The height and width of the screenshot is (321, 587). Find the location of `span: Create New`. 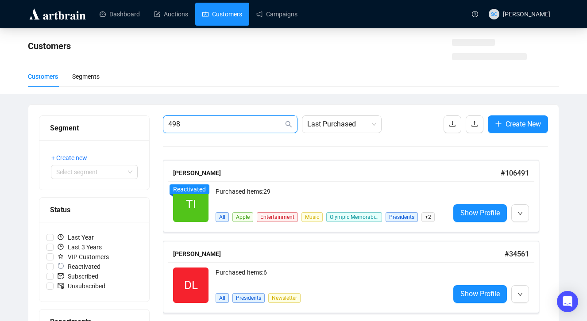

span: Create New is located at coordinates (523, 124).